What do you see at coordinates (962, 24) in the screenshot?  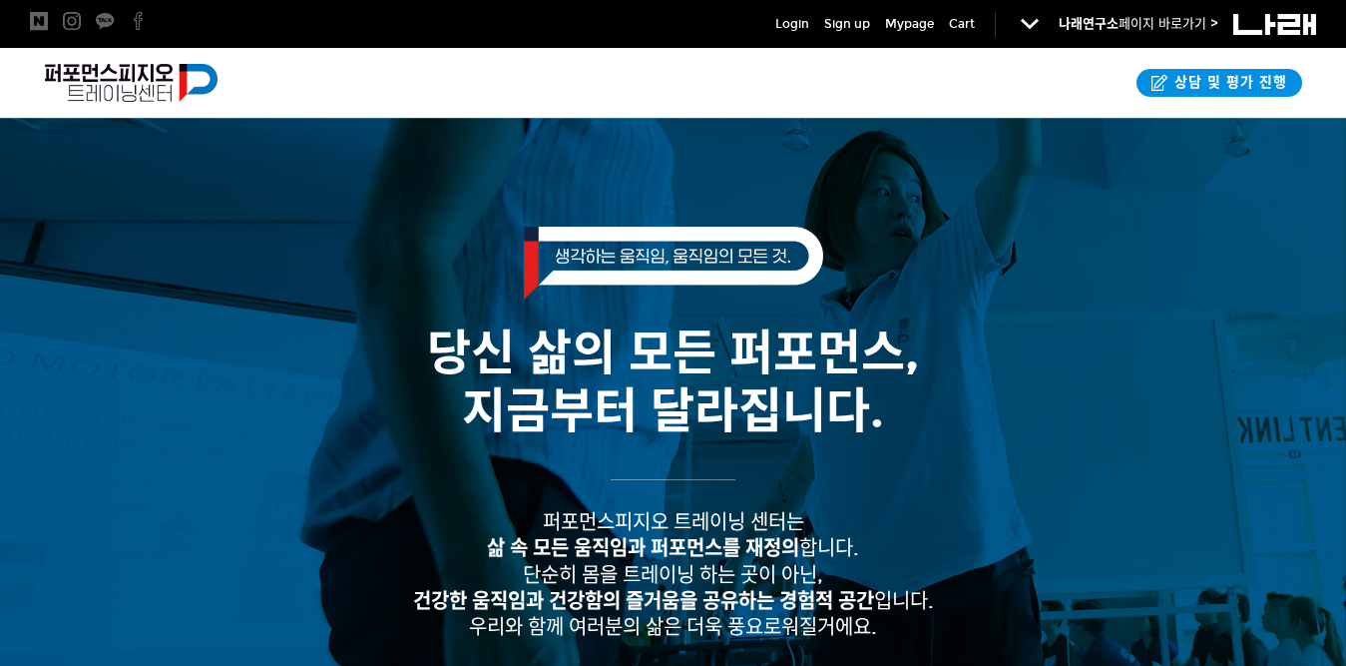 I see `span: Cart` at bounding box center [962, 24].